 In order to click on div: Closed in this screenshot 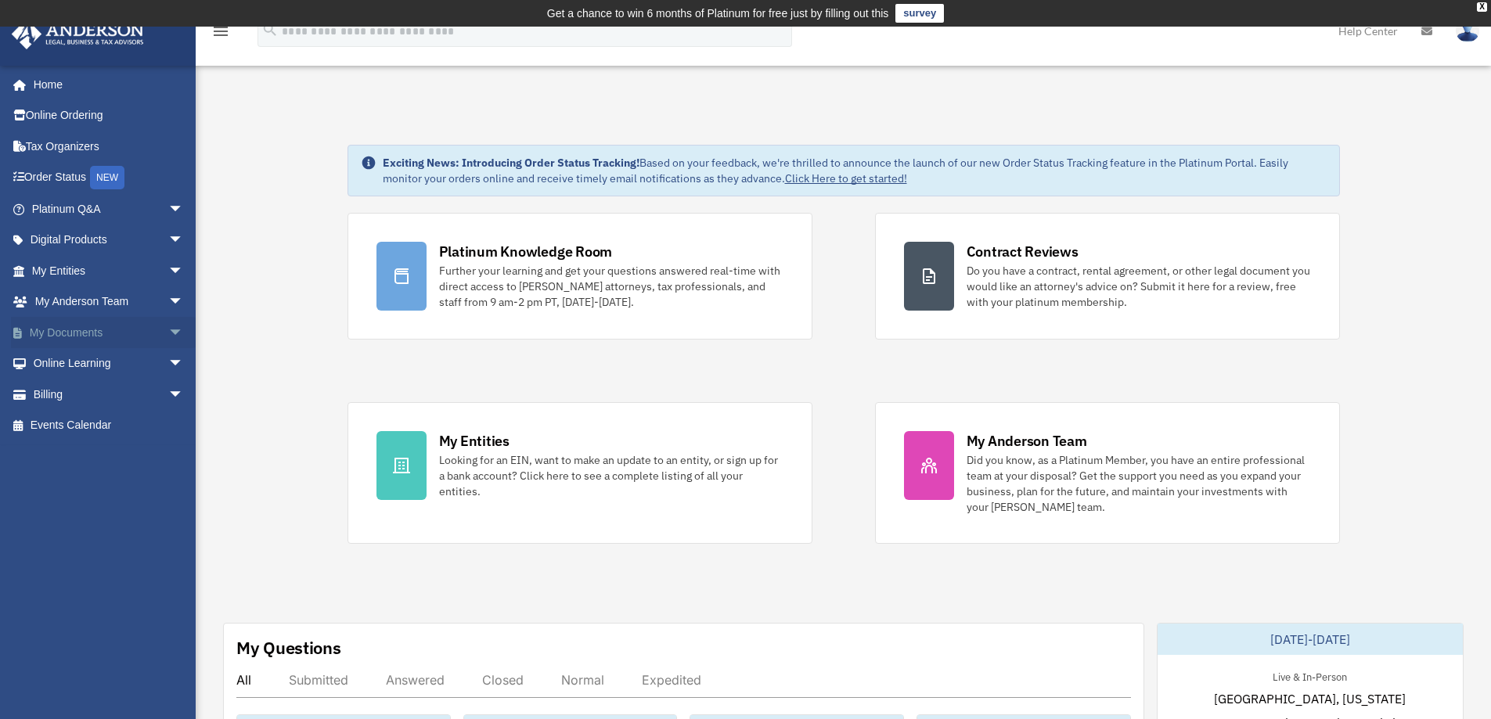, I will do `click(502, 680)`.